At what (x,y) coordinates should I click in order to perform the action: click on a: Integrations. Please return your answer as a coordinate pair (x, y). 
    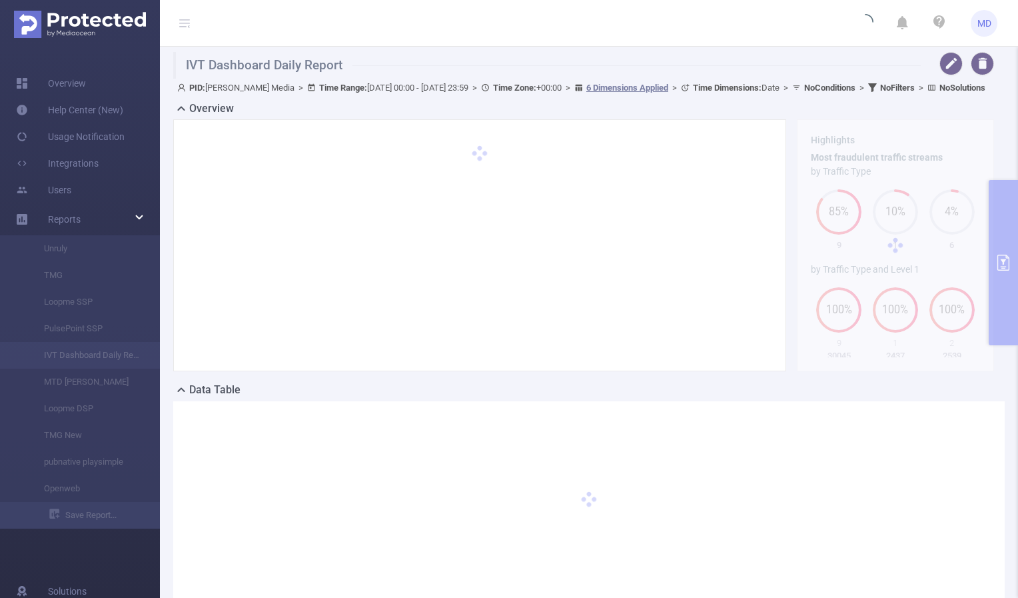
    Looking at the image, I should click on (57, 163).